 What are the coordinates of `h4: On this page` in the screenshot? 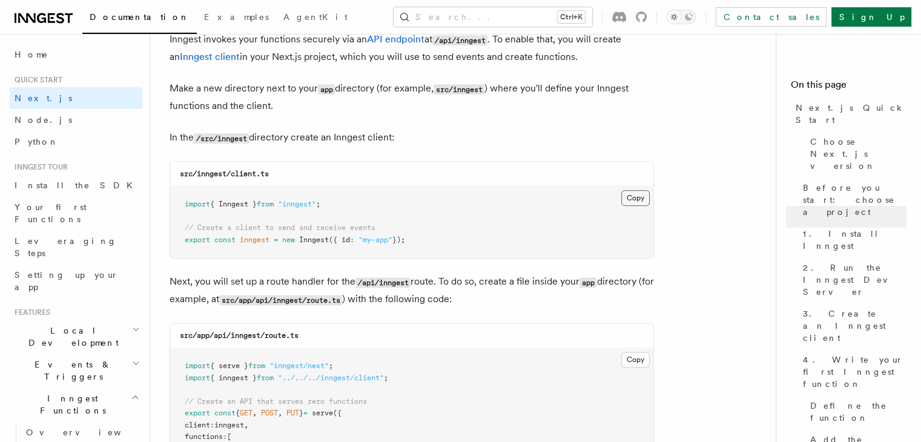 It's located at (848, 87).